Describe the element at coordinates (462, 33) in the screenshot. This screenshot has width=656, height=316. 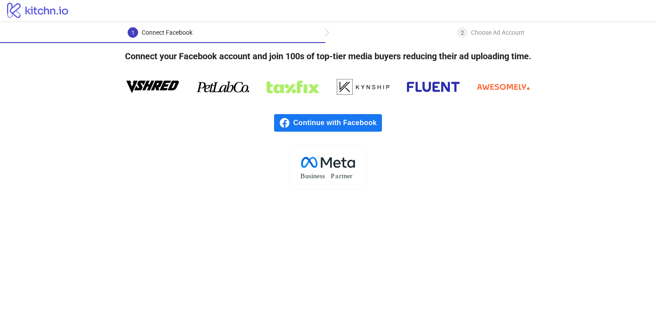
I see `span: 2` at that location.